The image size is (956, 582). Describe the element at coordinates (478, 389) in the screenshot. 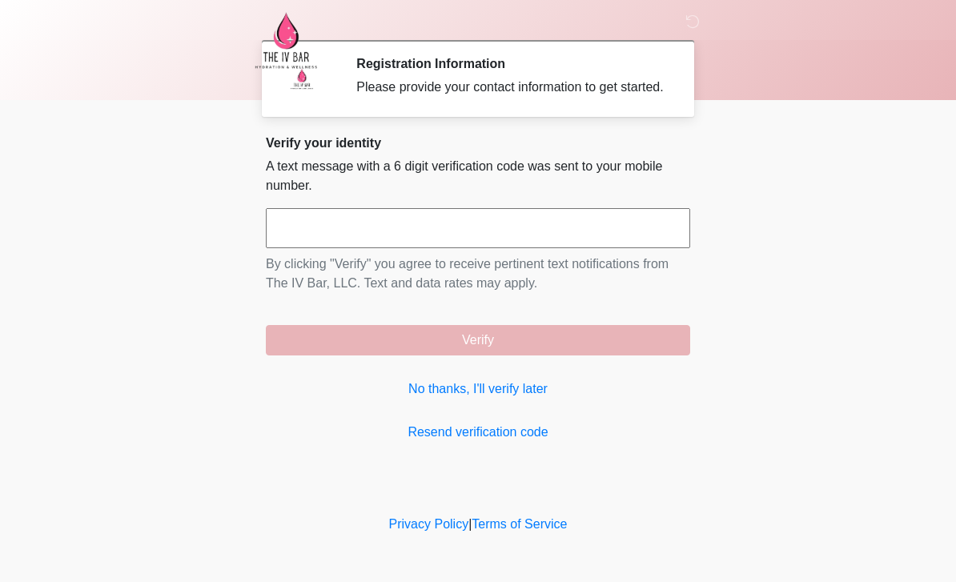

I see `a: No thanks, I'll verify later` at that location.